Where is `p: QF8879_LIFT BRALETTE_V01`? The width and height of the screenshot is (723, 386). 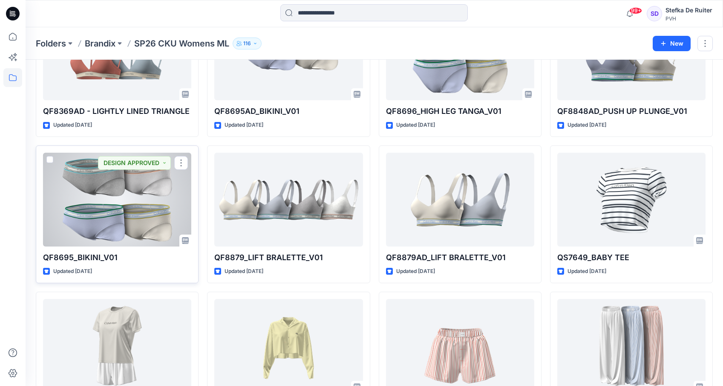
p: QF8879_LIFT BRALETTE_V01 is located at coordinates (288, 257).